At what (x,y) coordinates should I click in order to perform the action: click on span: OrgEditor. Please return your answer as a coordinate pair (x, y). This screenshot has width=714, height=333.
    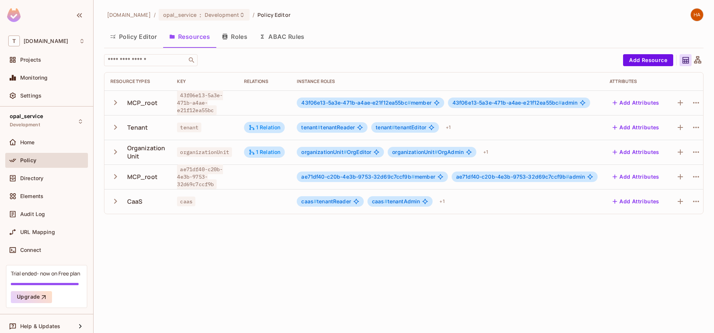
    Looking at the image, I should click on (336, 152).